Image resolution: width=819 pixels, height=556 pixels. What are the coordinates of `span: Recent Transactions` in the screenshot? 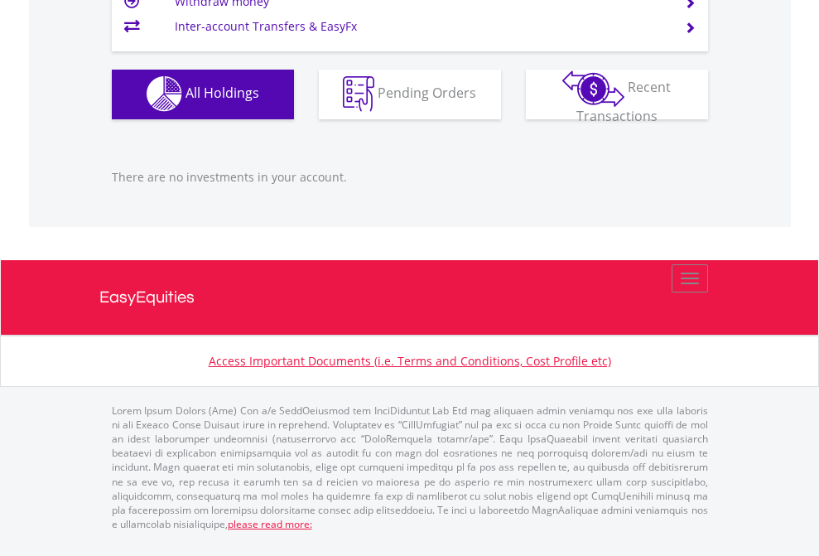 It's located at (623, 101).